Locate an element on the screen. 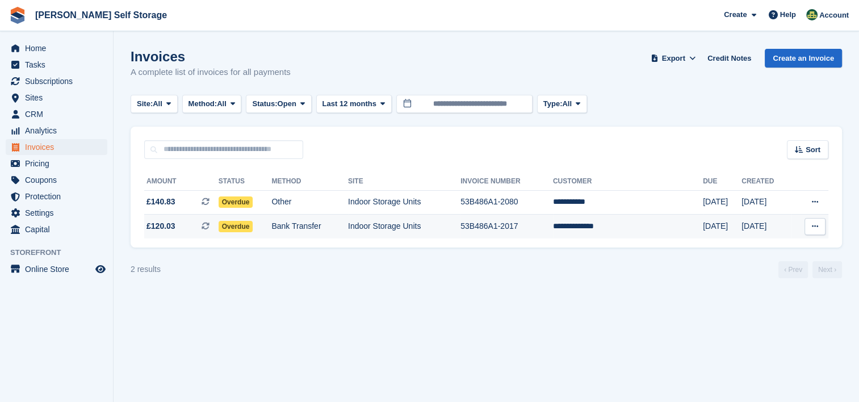  span: Open is located at coordinates (287, 104).